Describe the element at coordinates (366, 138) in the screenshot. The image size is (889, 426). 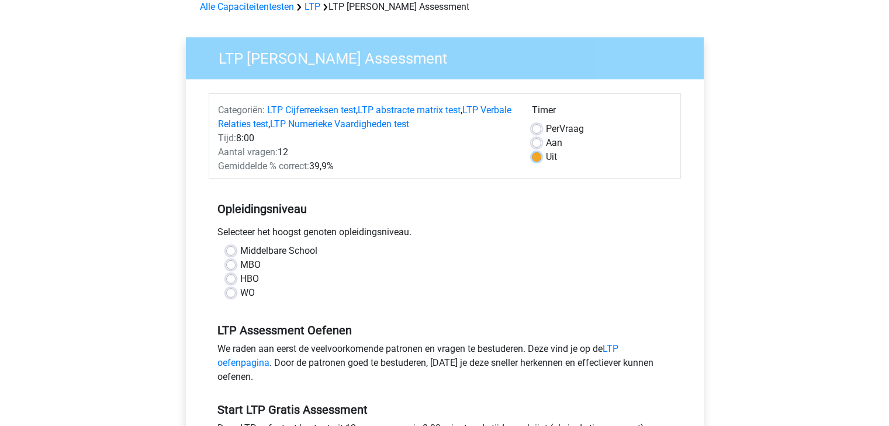
I see `div: 8:00` at that location.